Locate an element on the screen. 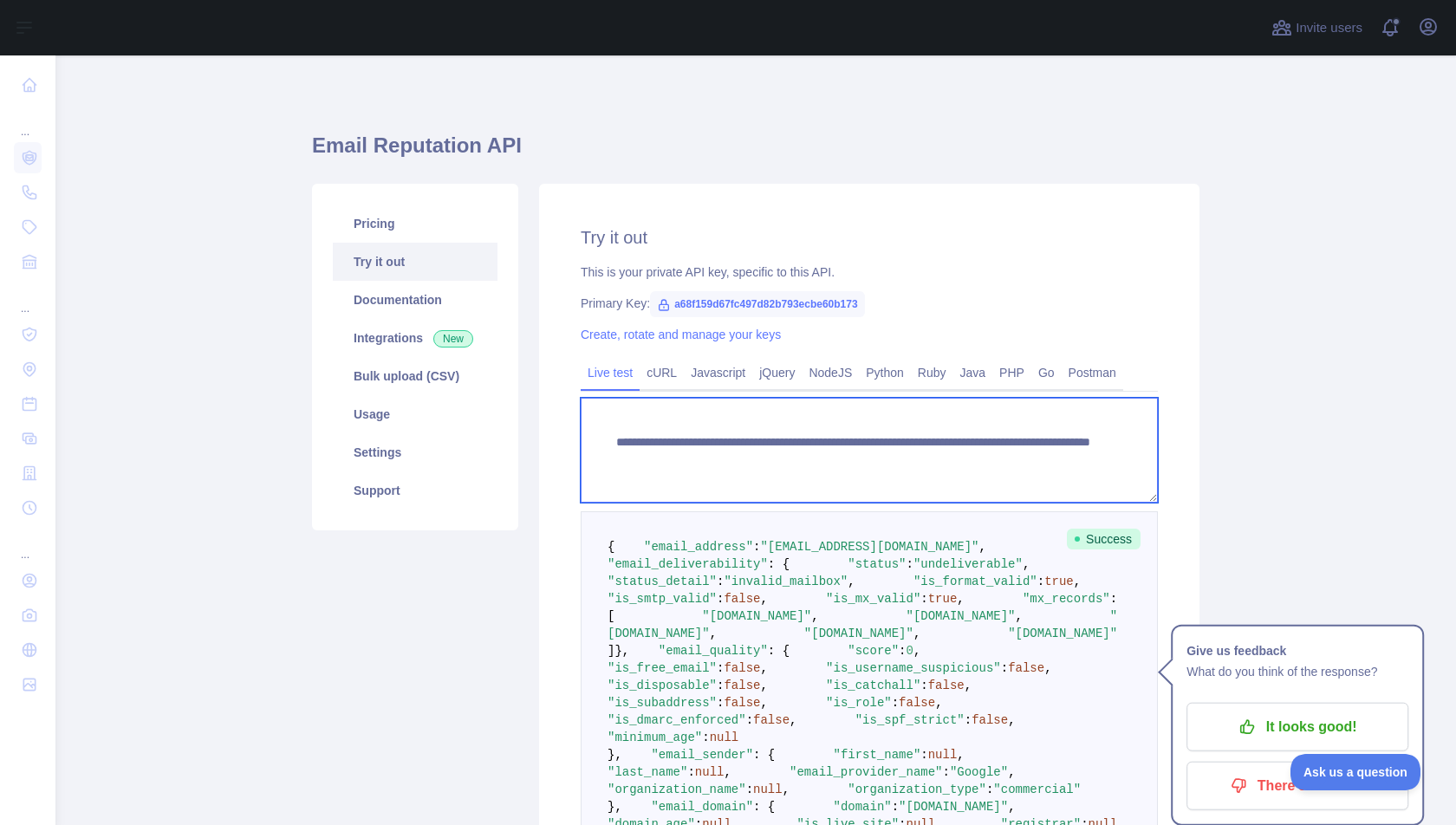  span: "last_name" is located at coordinates (648, 772).